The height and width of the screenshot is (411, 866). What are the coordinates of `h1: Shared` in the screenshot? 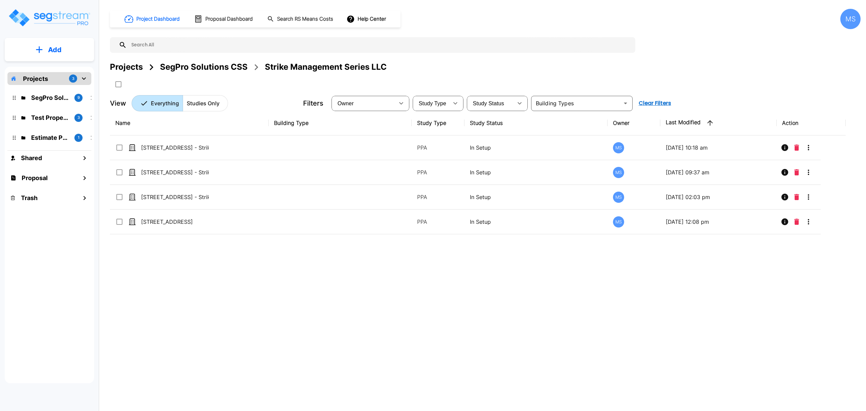 It's located at (31, 158).